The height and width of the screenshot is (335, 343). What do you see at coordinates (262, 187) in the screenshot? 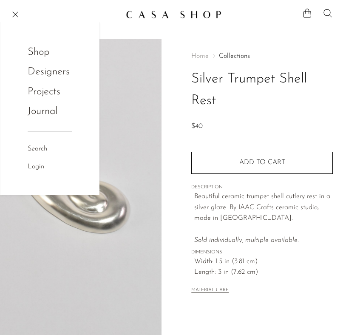
I see `span: DESCRIPTION` at bounding box center [262, 187].